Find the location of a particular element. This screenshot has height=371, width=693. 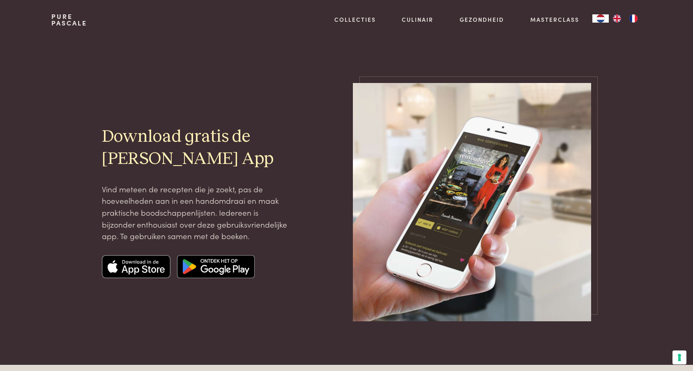

div: Language is located at coordinates (601, 18).